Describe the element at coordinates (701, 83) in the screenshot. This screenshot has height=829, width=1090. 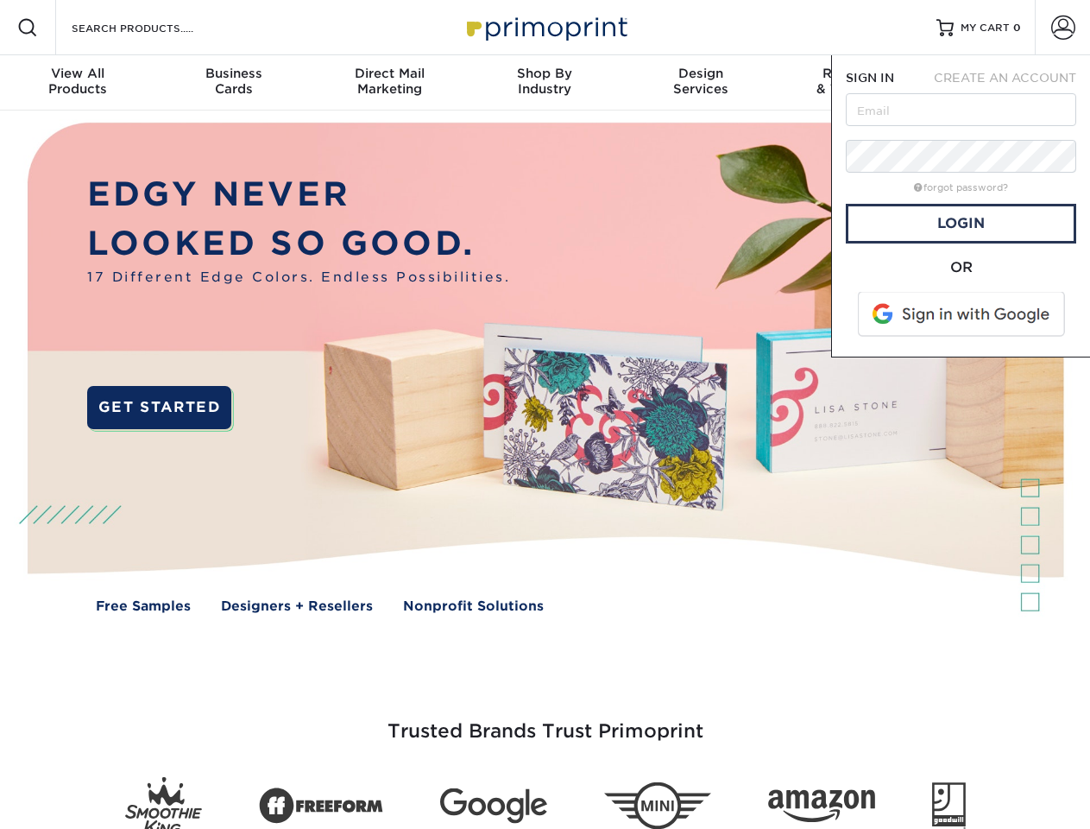
I see `a: DesignServices` at that location.